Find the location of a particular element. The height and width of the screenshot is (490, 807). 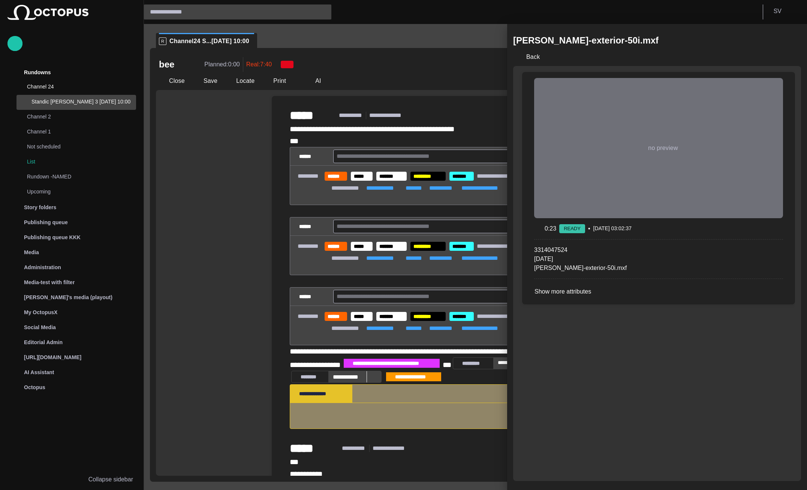

p: 3314047524 is located at coordinates (625, 250).